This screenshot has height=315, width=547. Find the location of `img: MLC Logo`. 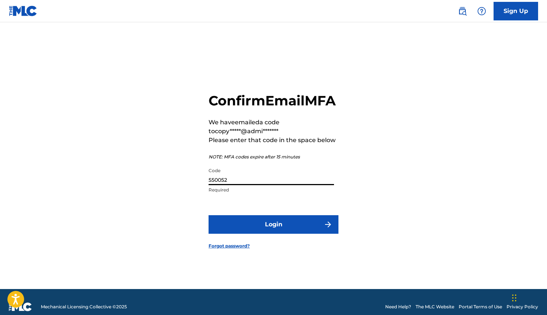

img: MLC Logo is located at coordinates (23, 11).